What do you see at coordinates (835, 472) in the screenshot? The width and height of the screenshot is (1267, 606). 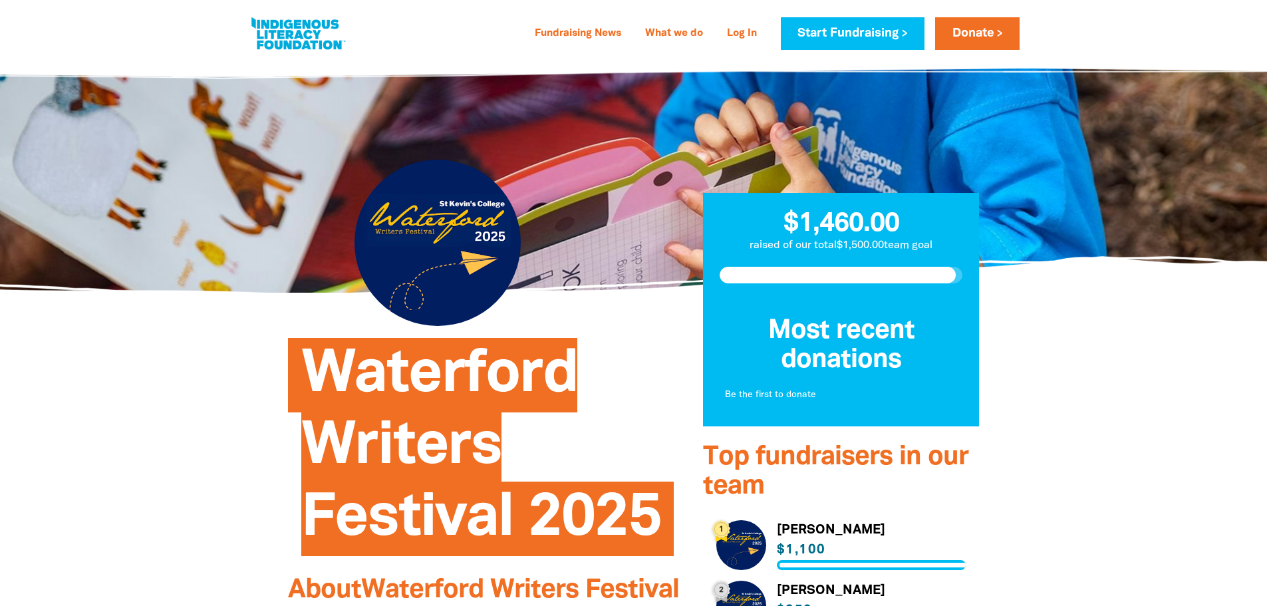 I see `span: Top fundraisers in our team` at bounding box center [835, 472].